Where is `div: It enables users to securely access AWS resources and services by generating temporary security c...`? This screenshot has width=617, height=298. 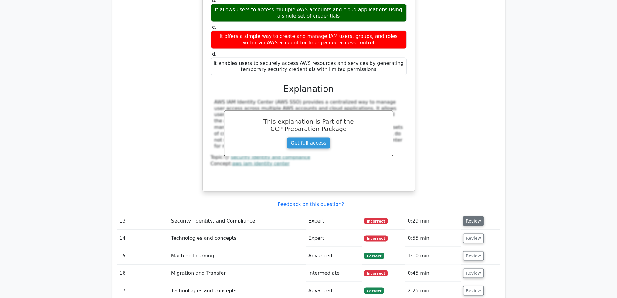 div: It enables users to securely access AWS resources and services by generating temporary security c... is located at coordinates (309, 66).